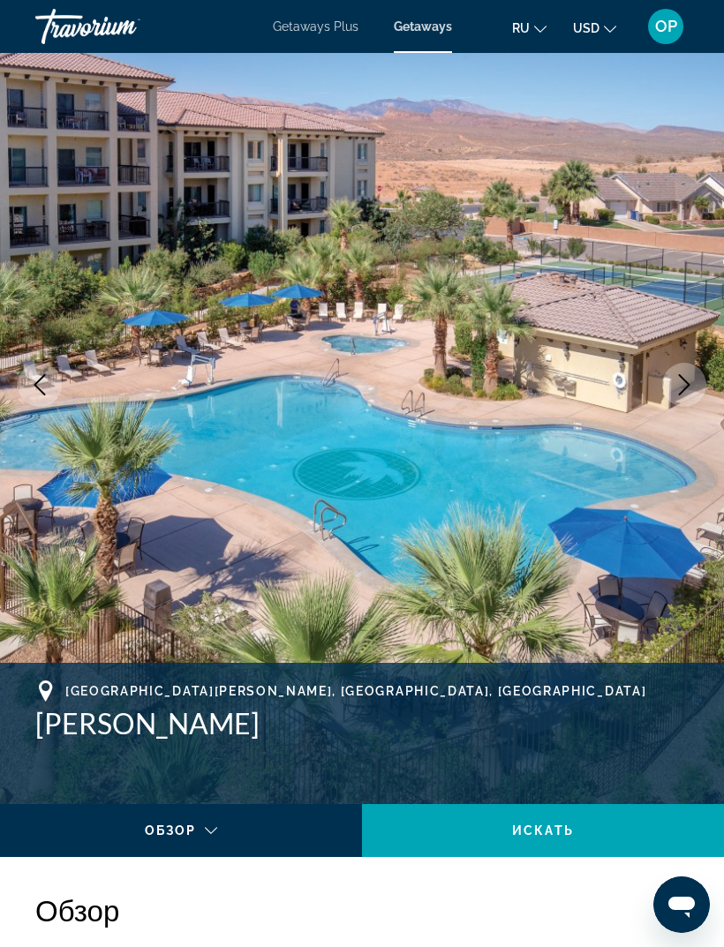  I want to click on h2: Обзор, so click(362, 910).